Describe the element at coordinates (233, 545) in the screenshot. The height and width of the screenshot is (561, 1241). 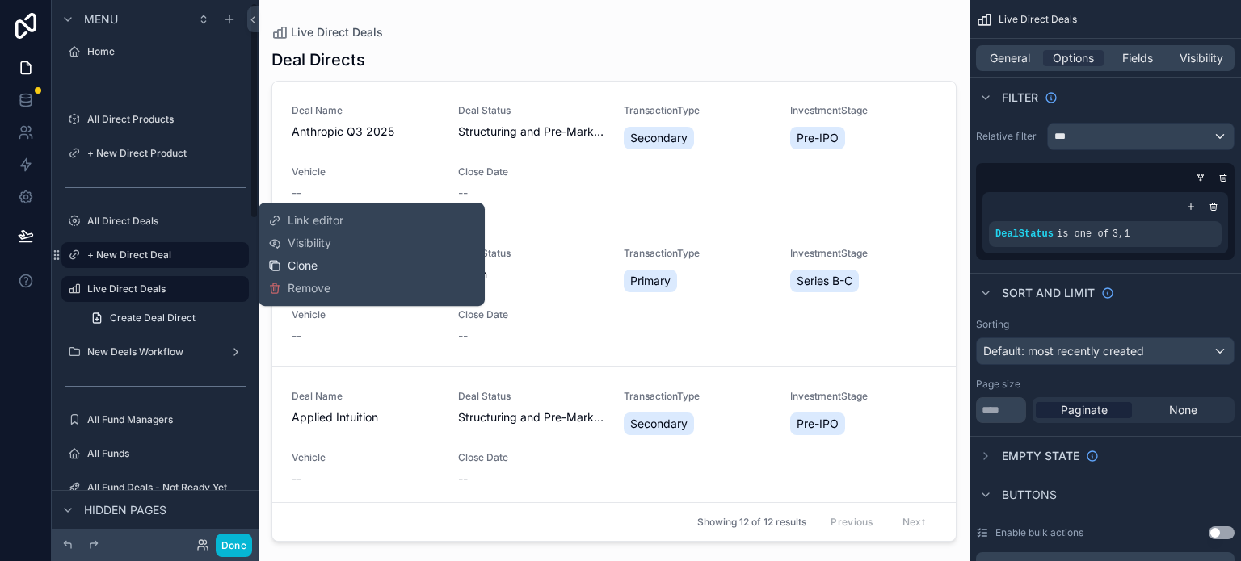
I see `button: Done` at that location.